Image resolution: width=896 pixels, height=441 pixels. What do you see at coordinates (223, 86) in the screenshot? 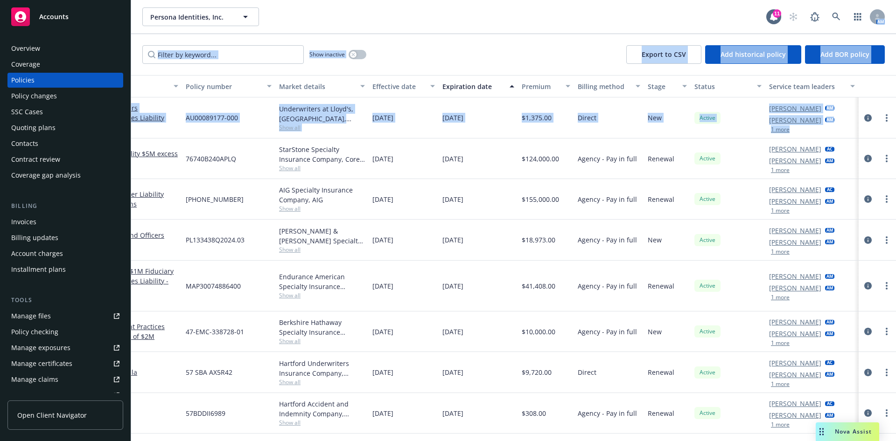
I see `div: Policy number` at bounding box center [223, 86].